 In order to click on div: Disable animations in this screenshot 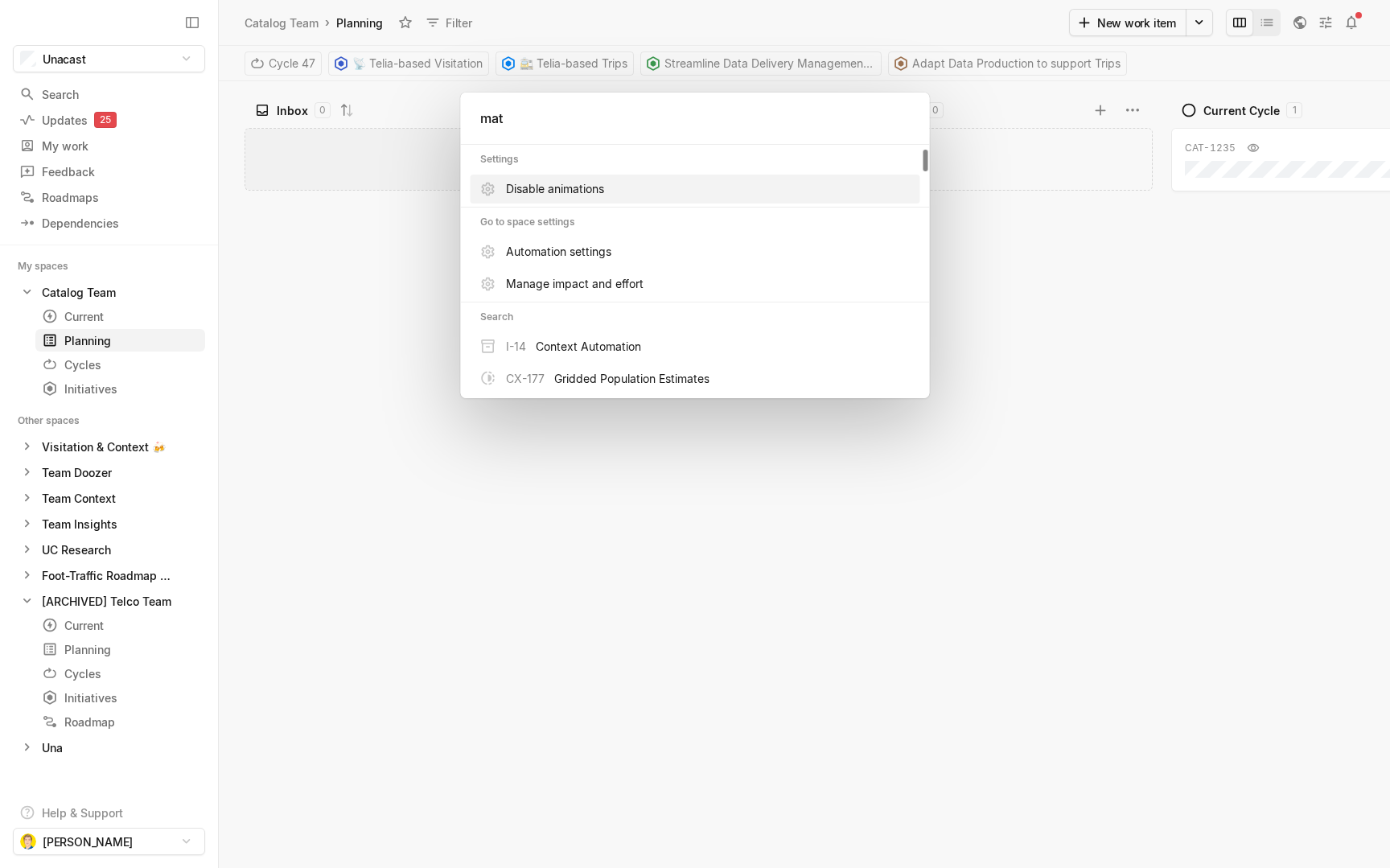, I will do `click(708, 189)`.